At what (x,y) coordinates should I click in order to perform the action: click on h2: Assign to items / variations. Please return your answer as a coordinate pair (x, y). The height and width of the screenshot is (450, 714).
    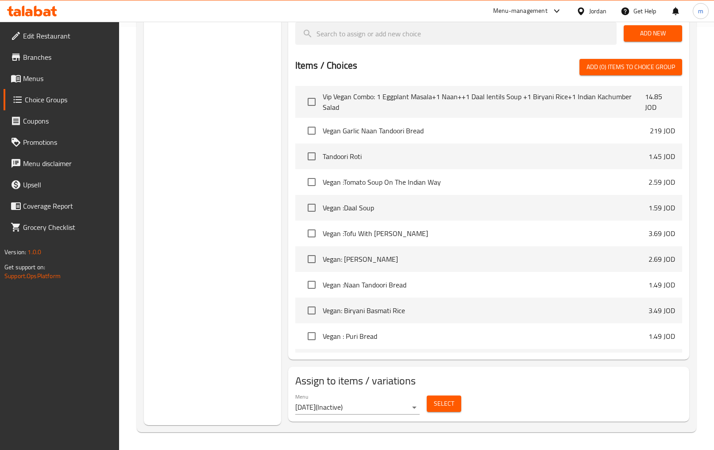
    Looking at the image, I should click on (489, 381).